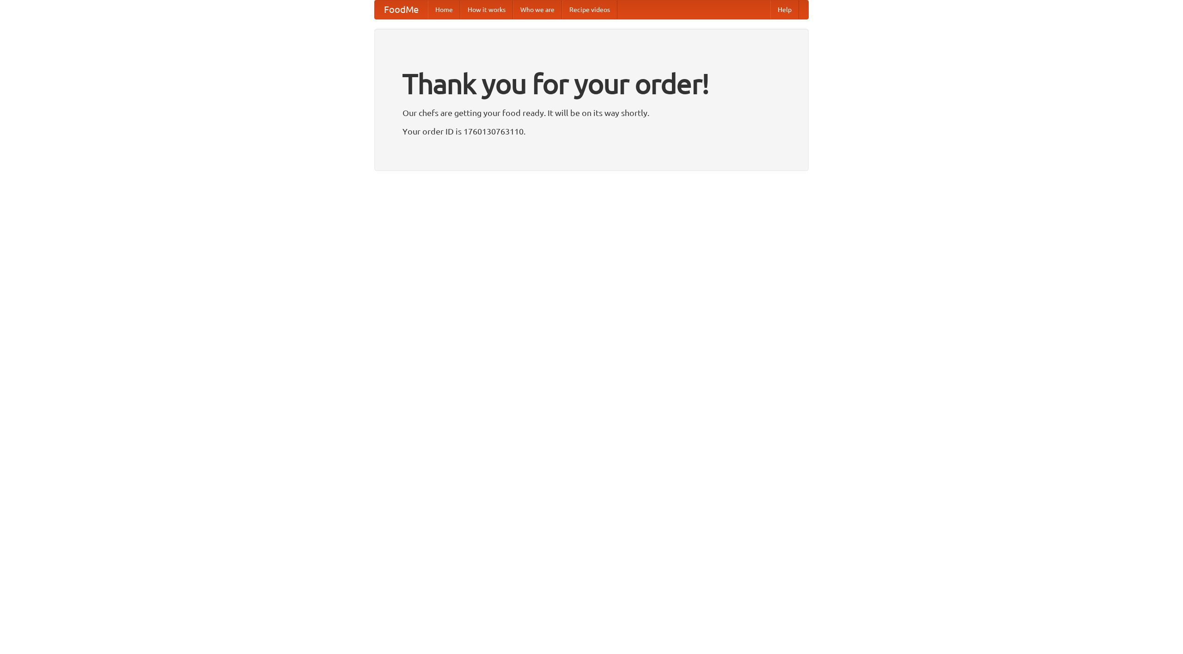 The image size is (1183, 654). What do you see at coordinates (591, 131) in the screenshot?
I see `p: Your order ID is 1760130763110.` at bounding box center [591, 131].